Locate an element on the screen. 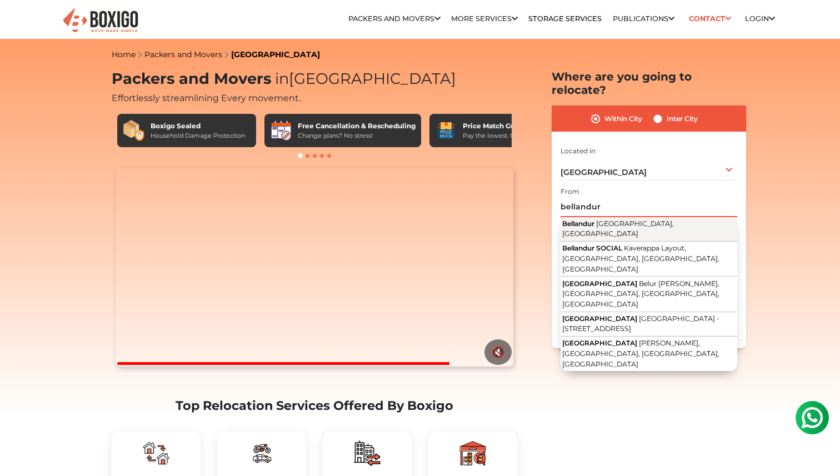 The image size is (840, 476). div: Free Cancellation & Rescheduling is located at coordinates (357, 126).